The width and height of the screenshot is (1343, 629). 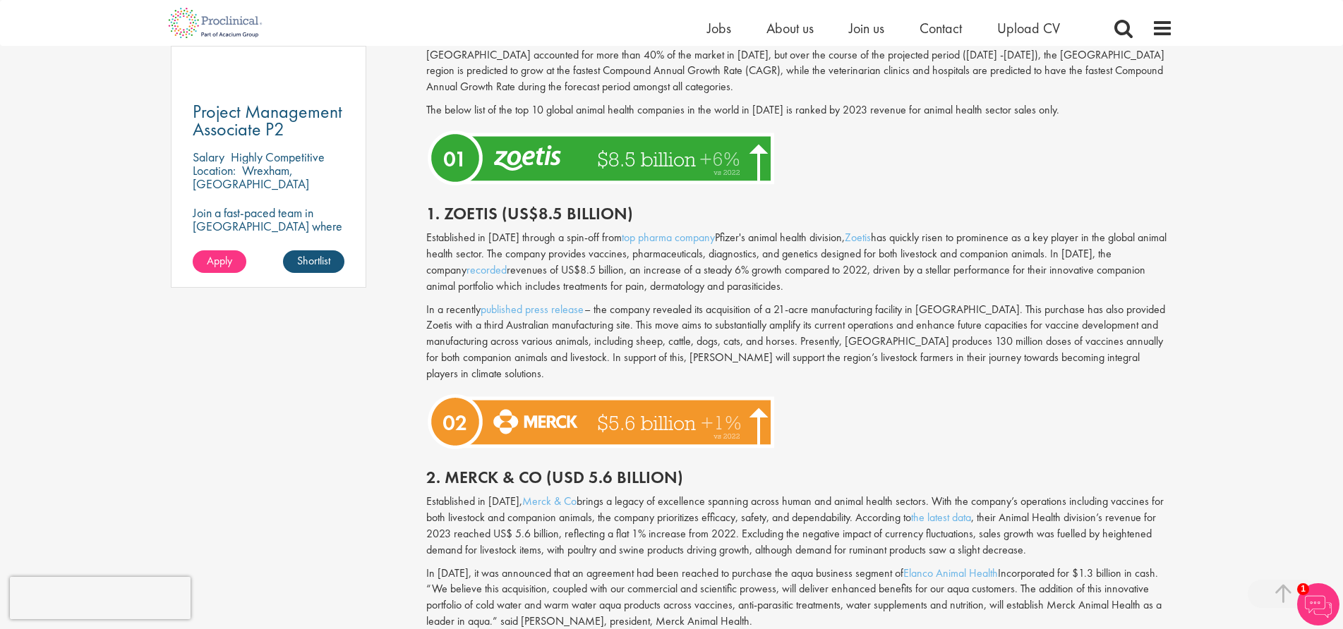 What do you see at coordinates (940, 517) in the screenshot?
I see `a: the latest data` at bounding box center [940, 517].